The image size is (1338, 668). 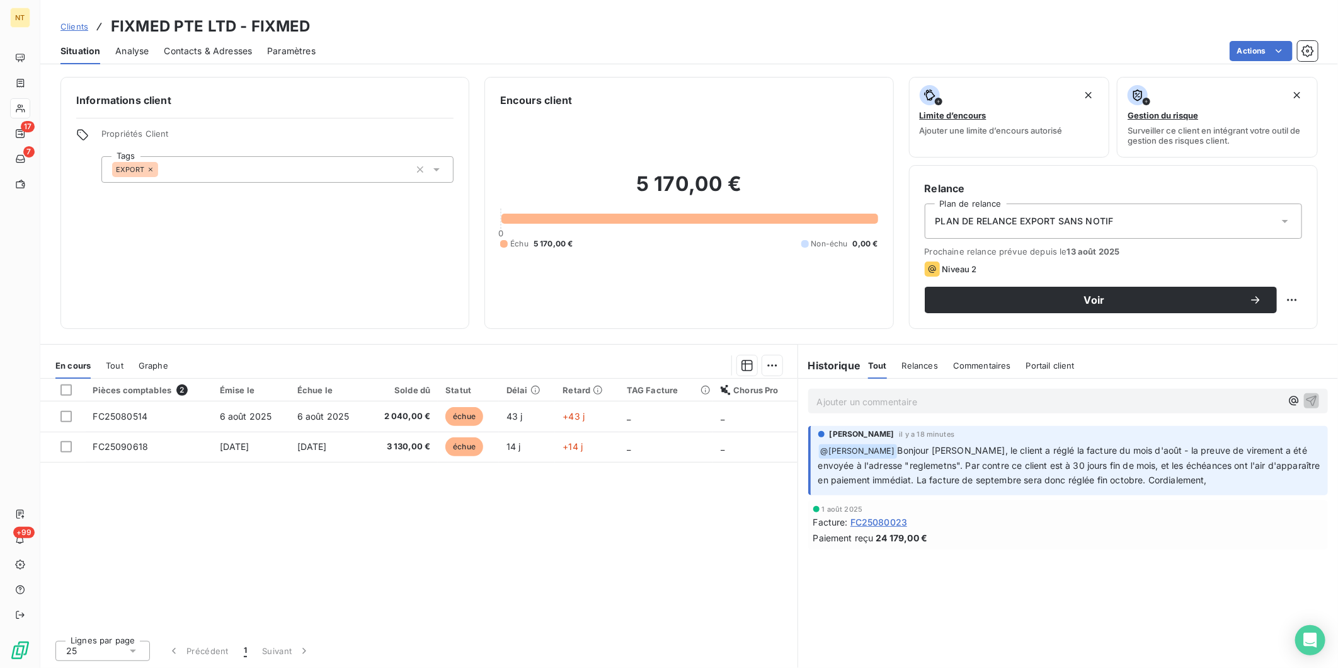 What do you see at coordinates (842, 509) in the screenshot?
I see `span: 1 août 2025` at bounding box center [842, 509].